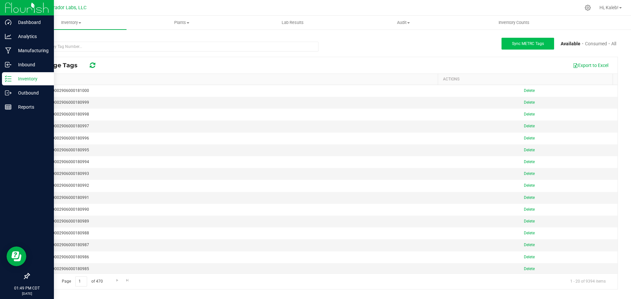 This screenshot has width=631, height=299. What do you see at coordinates (528, 44) in the screenshot?
I see `span: Sync METRC Tags` at bounding box center [528, 44].